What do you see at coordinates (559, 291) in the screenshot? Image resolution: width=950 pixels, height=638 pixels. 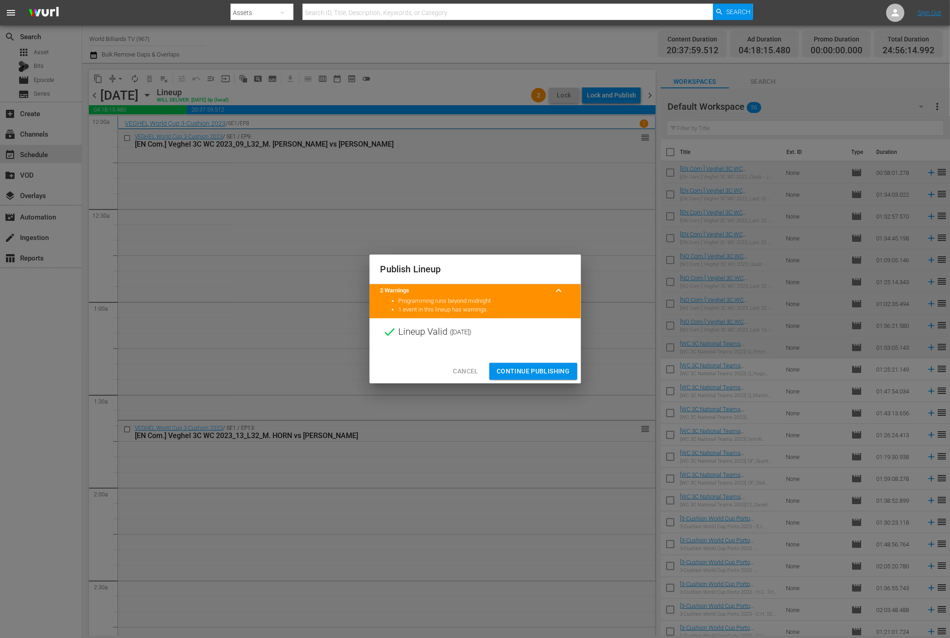 I see `button: keyboard_arrow_up` at bounding box center [559, 291].